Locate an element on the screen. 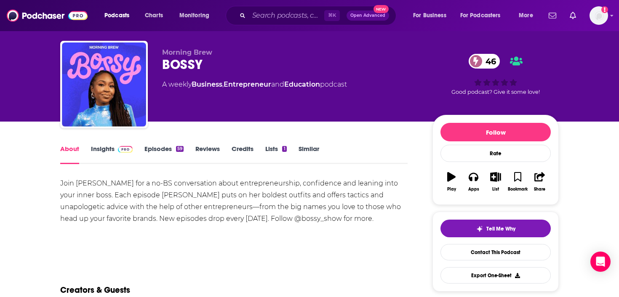  a: Business is located at coordinates (207, 84).